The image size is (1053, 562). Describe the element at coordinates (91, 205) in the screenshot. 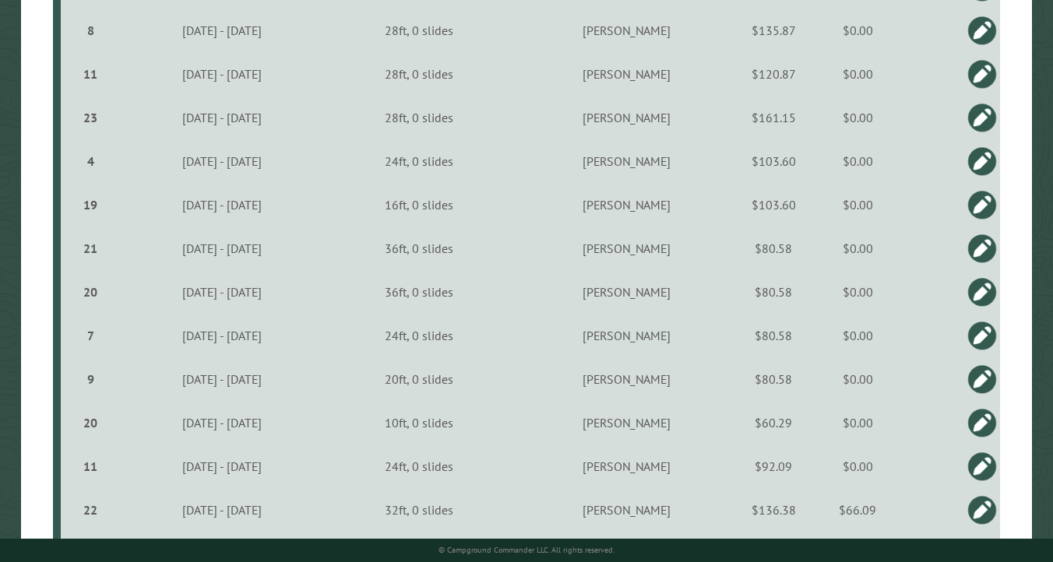

I see `div: 19` at that location.